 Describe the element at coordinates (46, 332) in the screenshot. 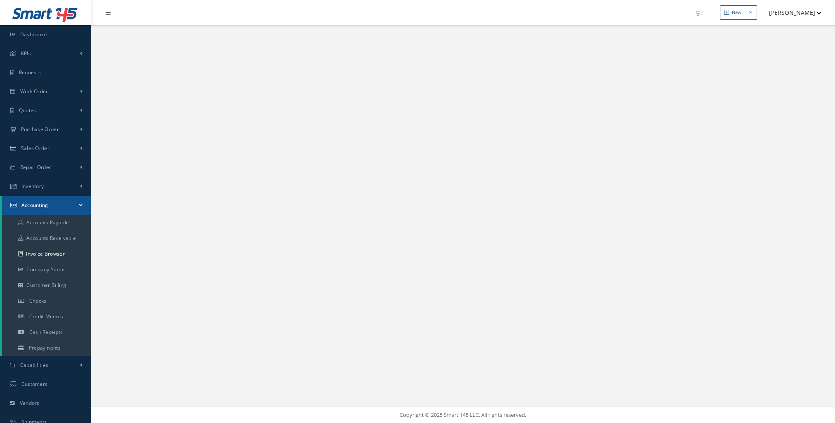

I see `span: Cash Receipts` at that location.